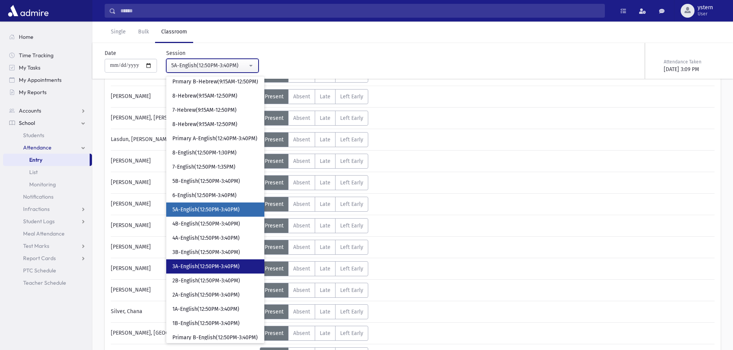 The image size is (733, 350). What do you see at coordinates (705, 14) in the screenshot?
I see `span: User` at bounding box center [705, 14].